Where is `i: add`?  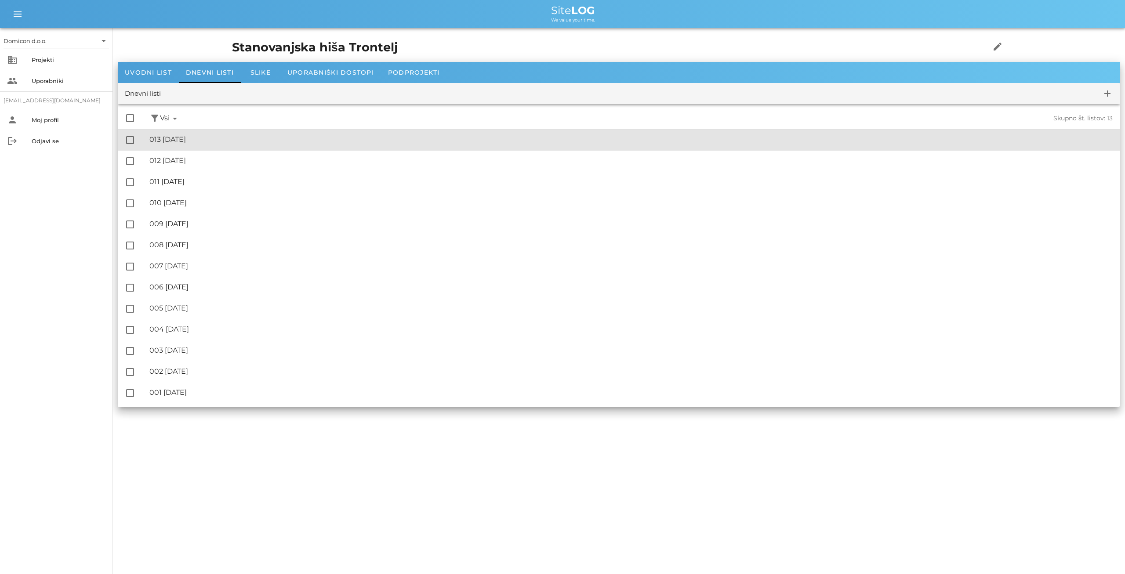
i: add is located at coordinates (1107, 94).